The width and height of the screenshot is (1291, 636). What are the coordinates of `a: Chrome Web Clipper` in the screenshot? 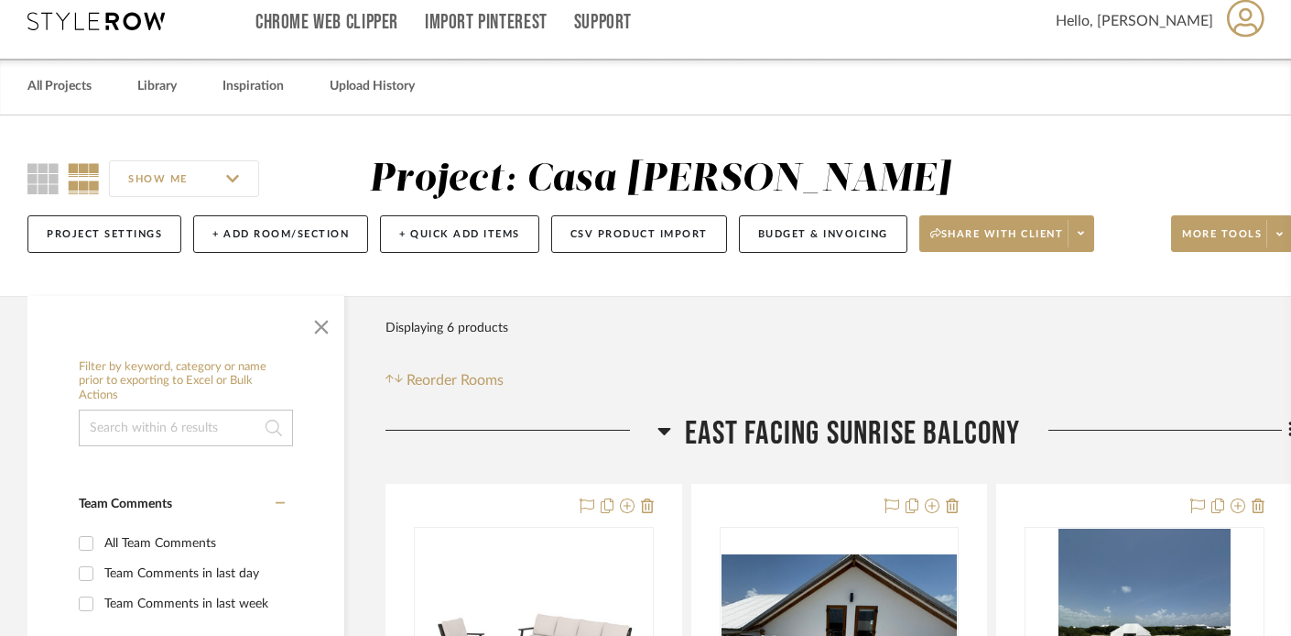 It's located at (327, 22).